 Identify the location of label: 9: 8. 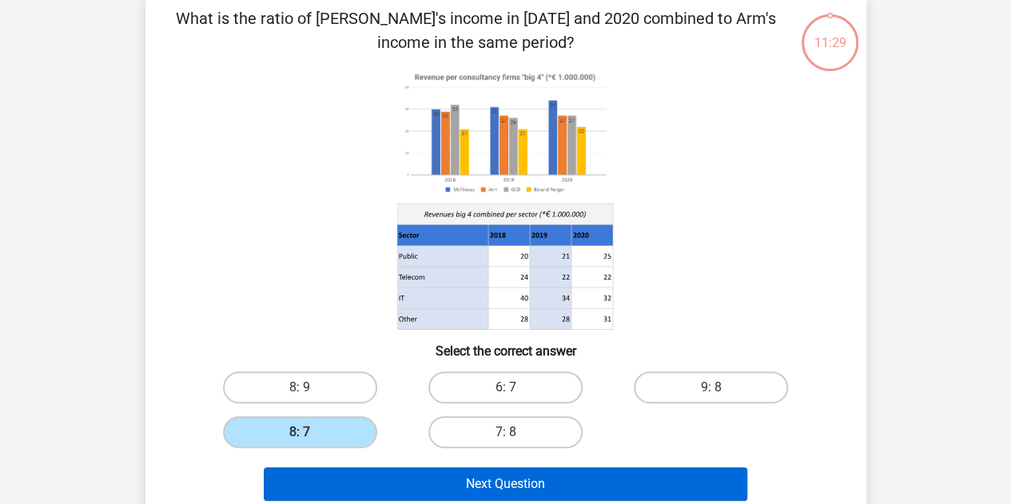
(710, 387).